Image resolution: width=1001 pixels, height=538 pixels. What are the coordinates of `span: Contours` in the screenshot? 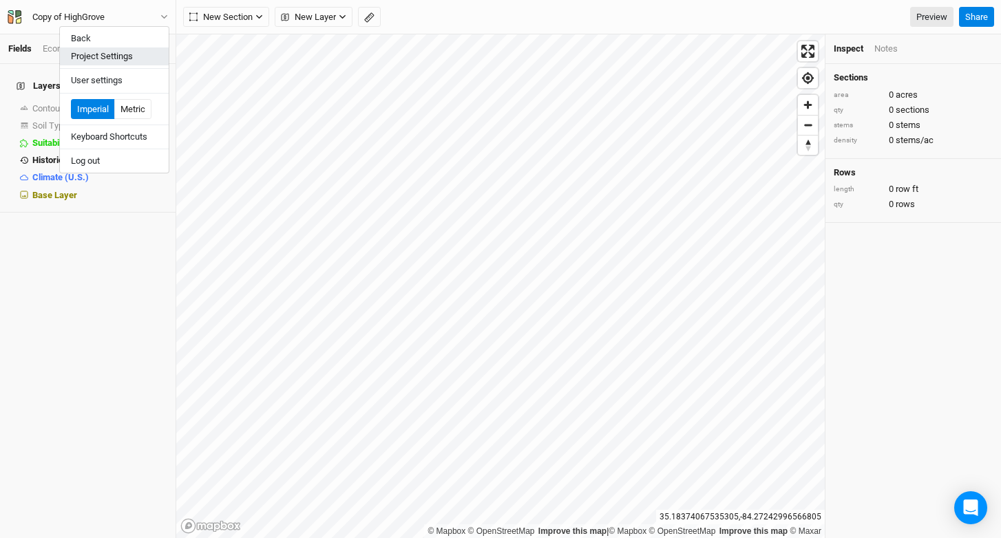 It's located at (50, 108).